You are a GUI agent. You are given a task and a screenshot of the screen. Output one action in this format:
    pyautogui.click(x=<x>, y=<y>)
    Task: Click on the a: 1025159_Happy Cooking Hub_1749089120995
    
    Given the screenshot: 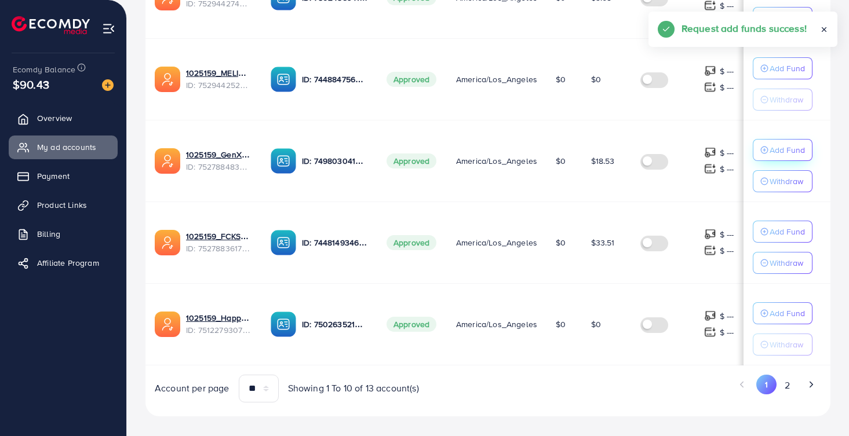 What is the action you would take?
    pyautogui.click(x=219, y=318)
    